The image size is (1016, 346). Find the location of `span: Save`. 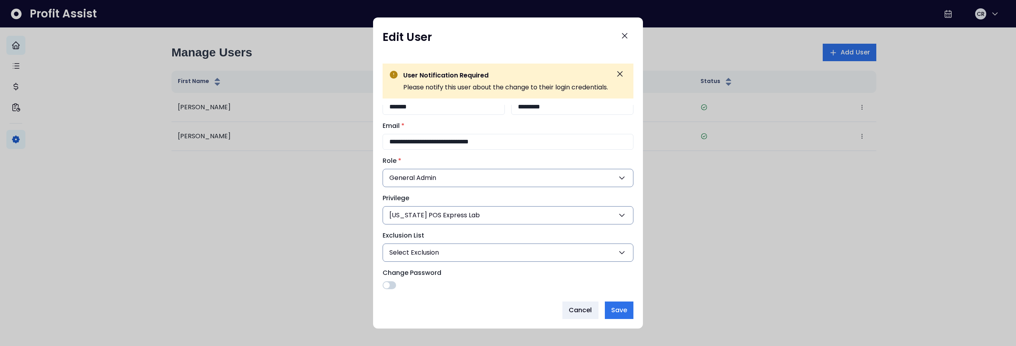

span: Save is located at coordinates (619, 310).